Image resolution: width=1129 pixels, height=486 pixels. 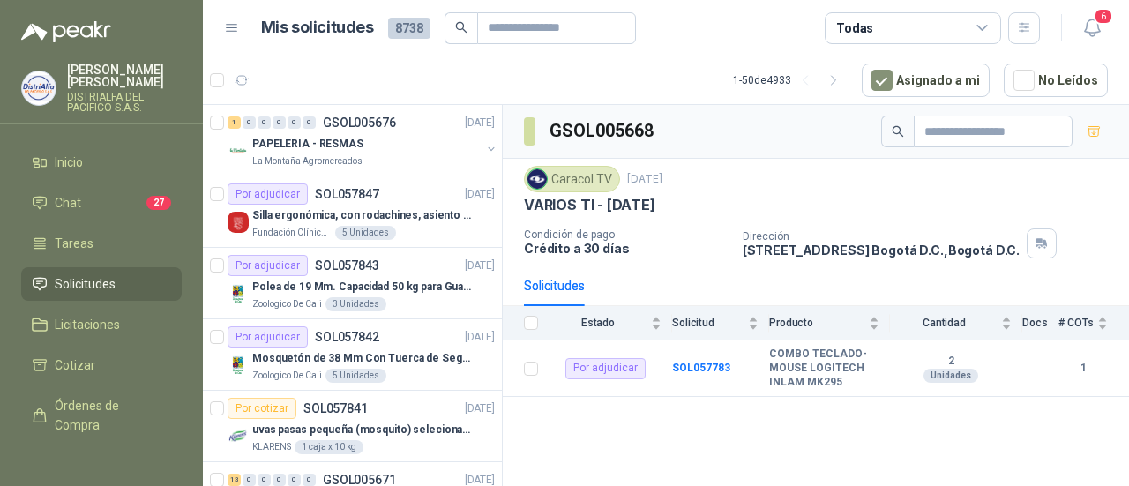 I want to click on div: 3 Unidades, so click(x=355, y=304).